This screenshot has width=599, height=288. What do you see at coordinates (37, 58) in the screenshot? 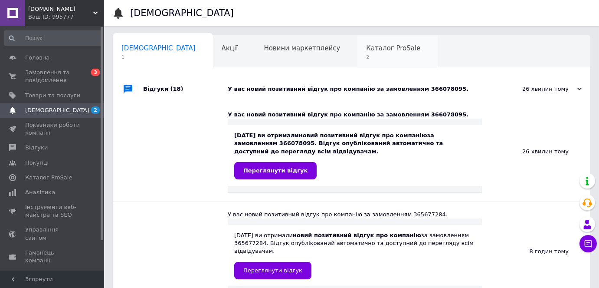
I see `span: Головна` at bounding box center [37, 58].